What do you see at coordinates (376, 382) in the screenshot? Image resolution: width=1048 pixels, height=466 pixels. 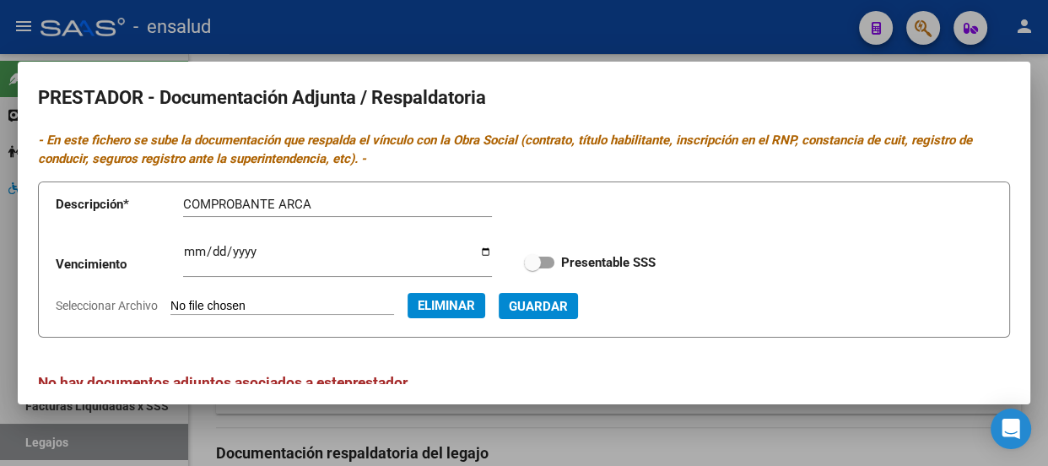 I see `span: prestador` at bounding box center [376, 382].